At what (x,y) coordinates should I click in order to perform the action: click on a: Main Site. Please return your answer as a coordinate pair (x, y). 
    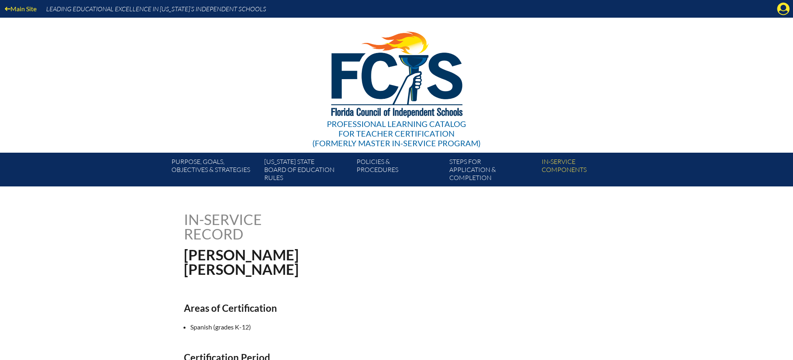
    Looking at the image, I should click on (20, 8).